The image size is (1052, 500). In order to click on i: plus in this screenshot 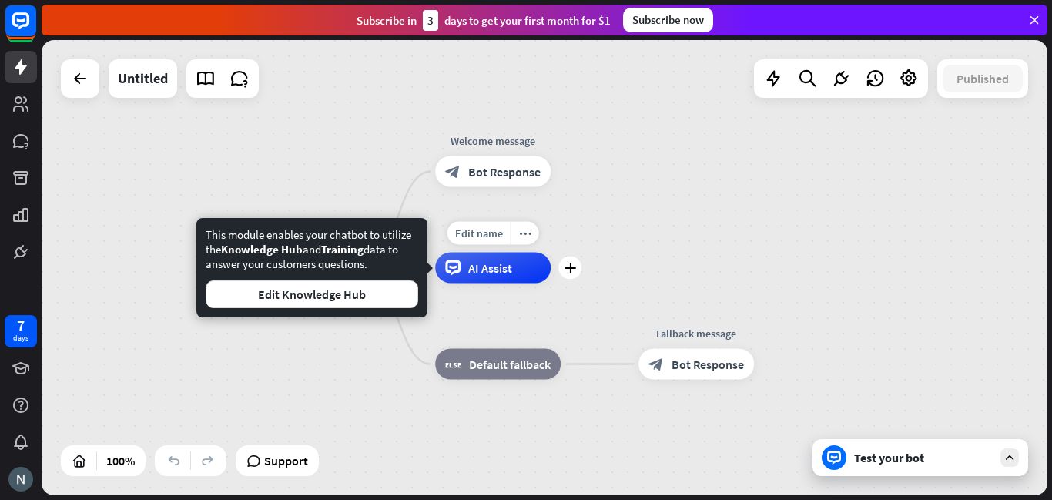, I will do `click(570, 268)`.